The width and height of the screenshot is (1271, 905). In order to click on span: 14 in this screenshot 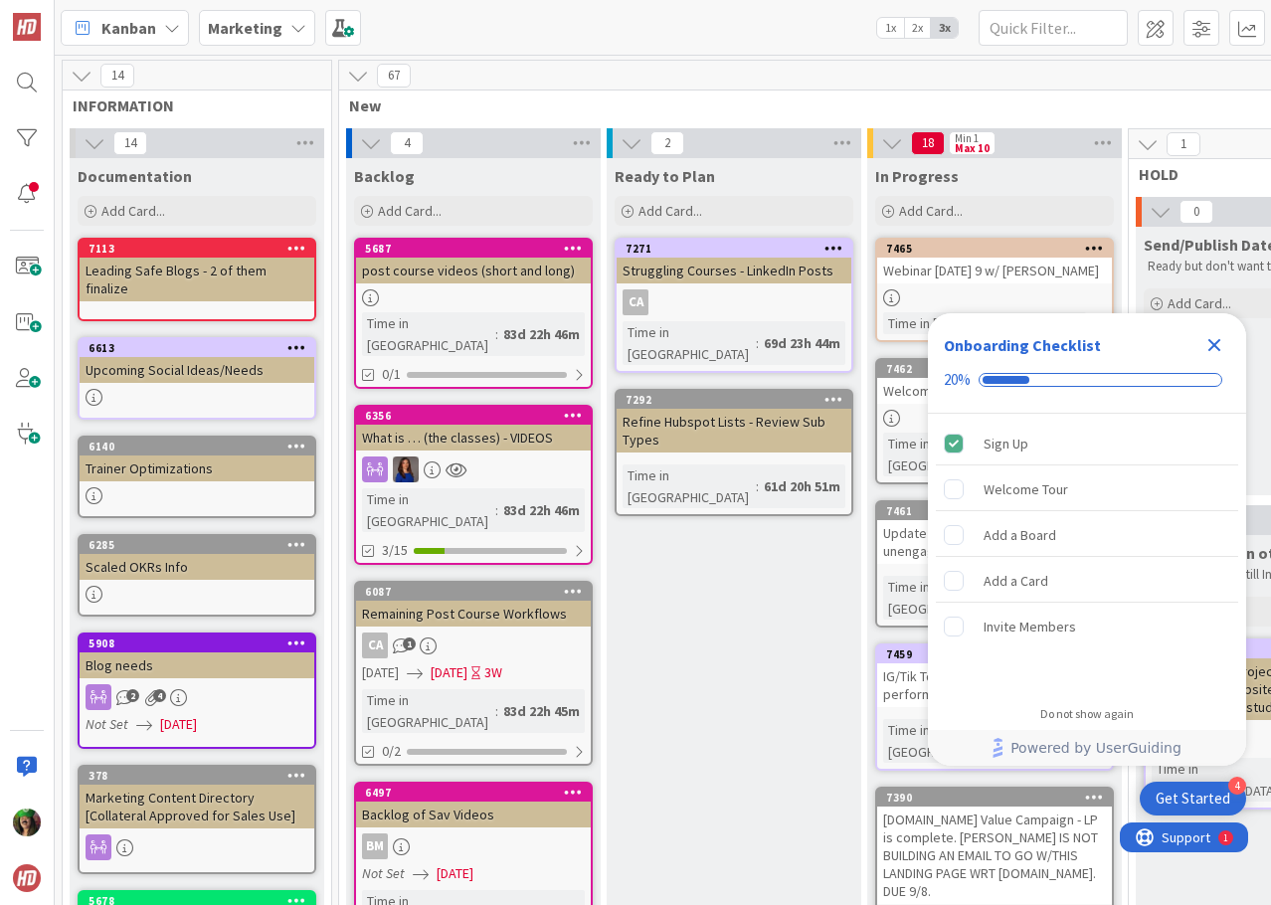, I will do `click(130, 143)`.